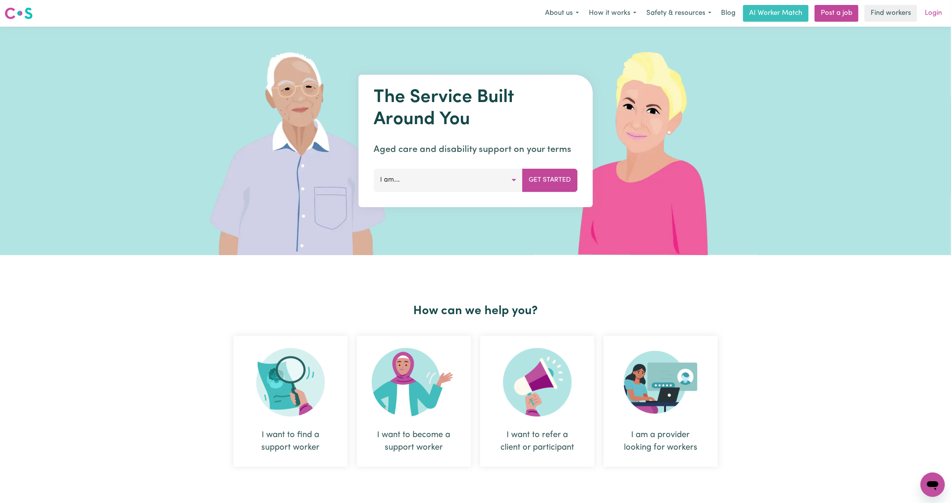 The height and width of the screenshot is (503, 951). What do you see at coordinates (776, 13) in the screenshot?
I see `a: AI Worker Match` at bounding box center [776, 13].